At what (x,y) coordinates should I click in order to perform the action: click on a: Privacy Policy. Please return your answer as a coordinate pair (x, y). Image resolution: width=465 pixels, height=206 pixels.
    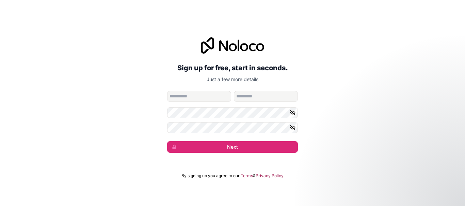
    Looking at the image, I should click on (269, 176).